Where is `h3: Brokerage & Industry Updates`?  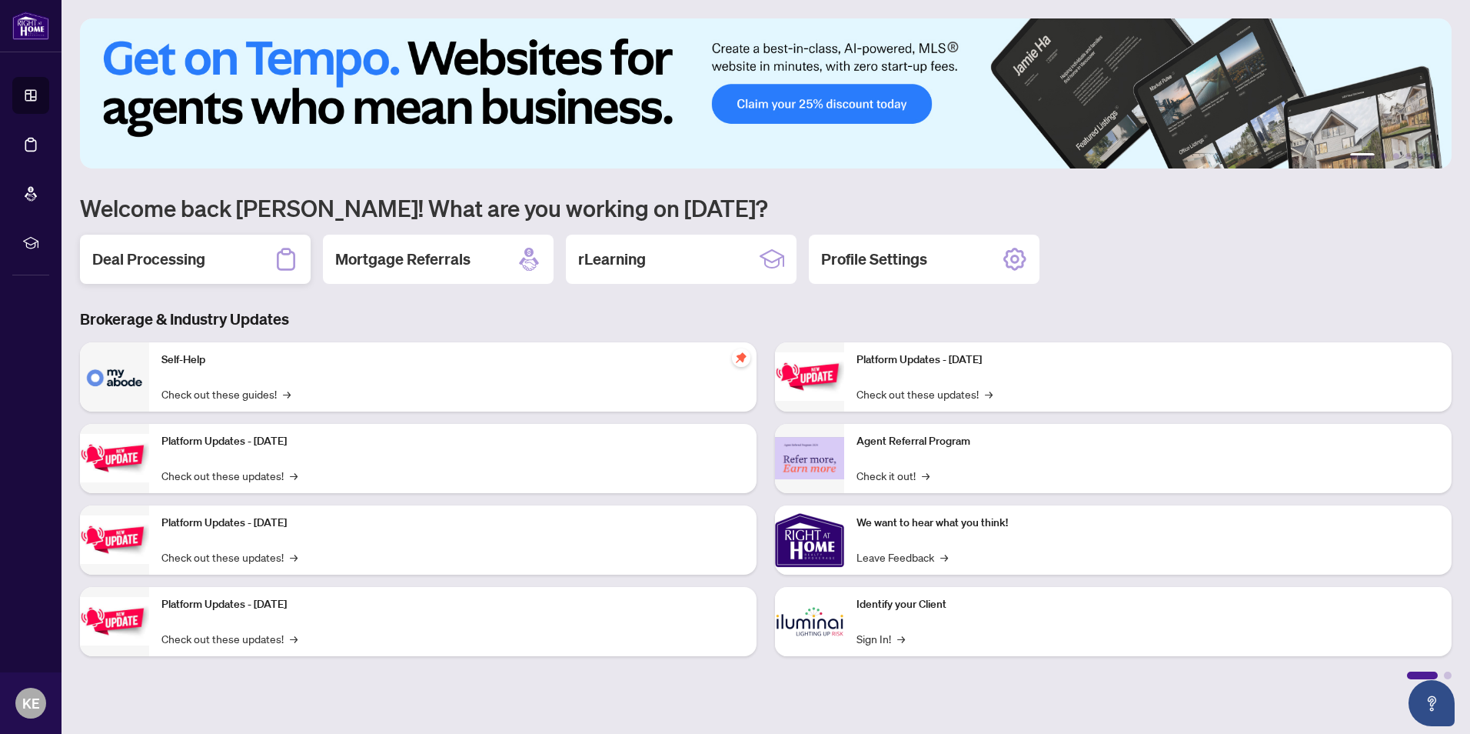
h3: Brokerage & Industry Updates is located at coordinates (766, 319).